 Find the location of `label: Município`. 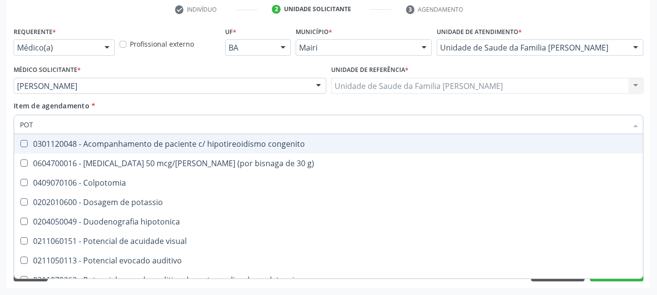

label: Município is located at coordinates (313, 32).